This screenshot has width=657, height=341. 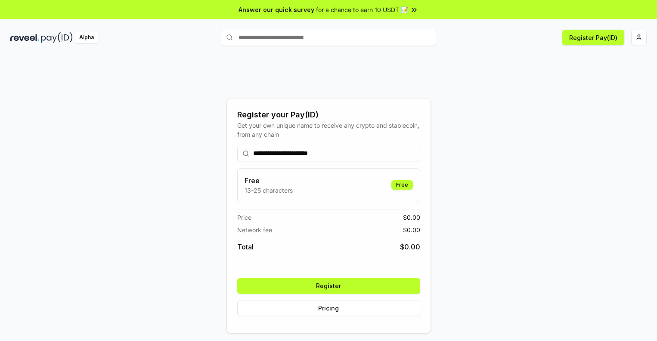 What do you see at coordinates (25, 37) in the screenshot?
I see `img: reveel_dark` at bounding box center [25, 37].